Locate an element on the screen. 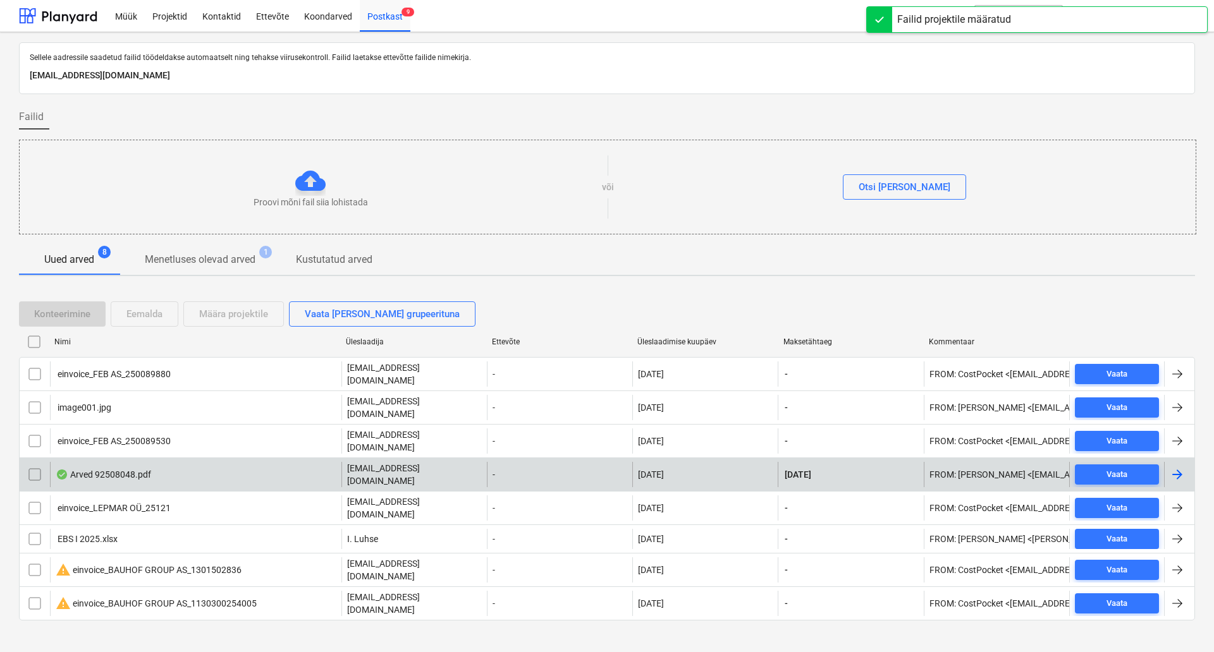  div: Vestlusvidin is located at coordinates (1182, 622).